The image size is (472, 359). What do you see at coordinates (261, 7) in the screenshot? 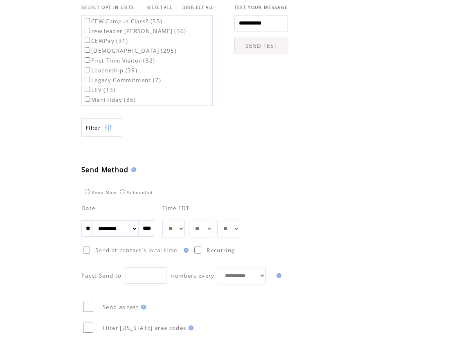
I see `span: TEST YOUR MESSAGE` at bounding box center [261, 7].